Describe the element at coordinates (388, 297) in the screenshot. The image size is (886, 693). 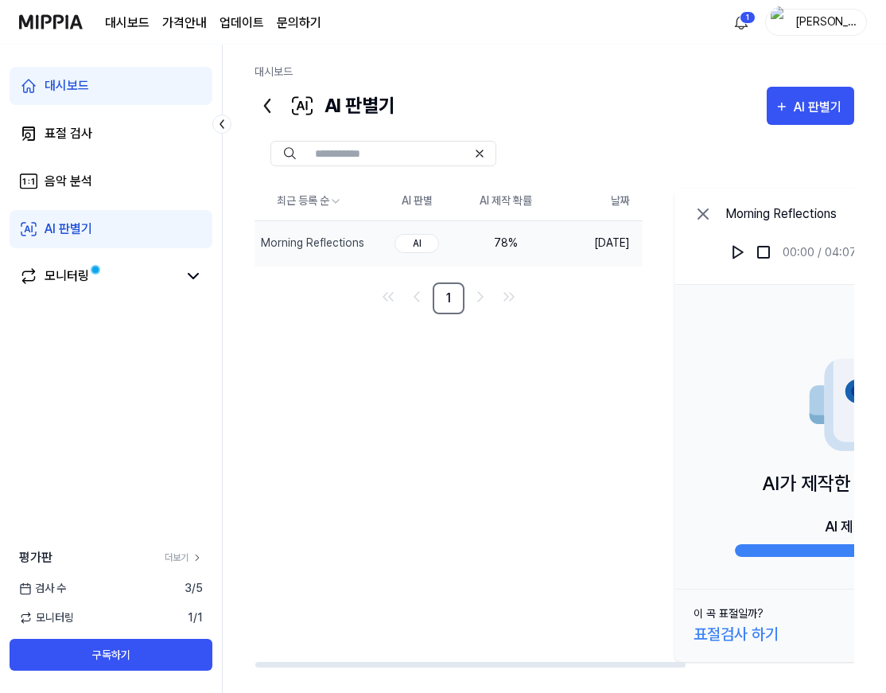
I see `a: Go to first page` at that location.